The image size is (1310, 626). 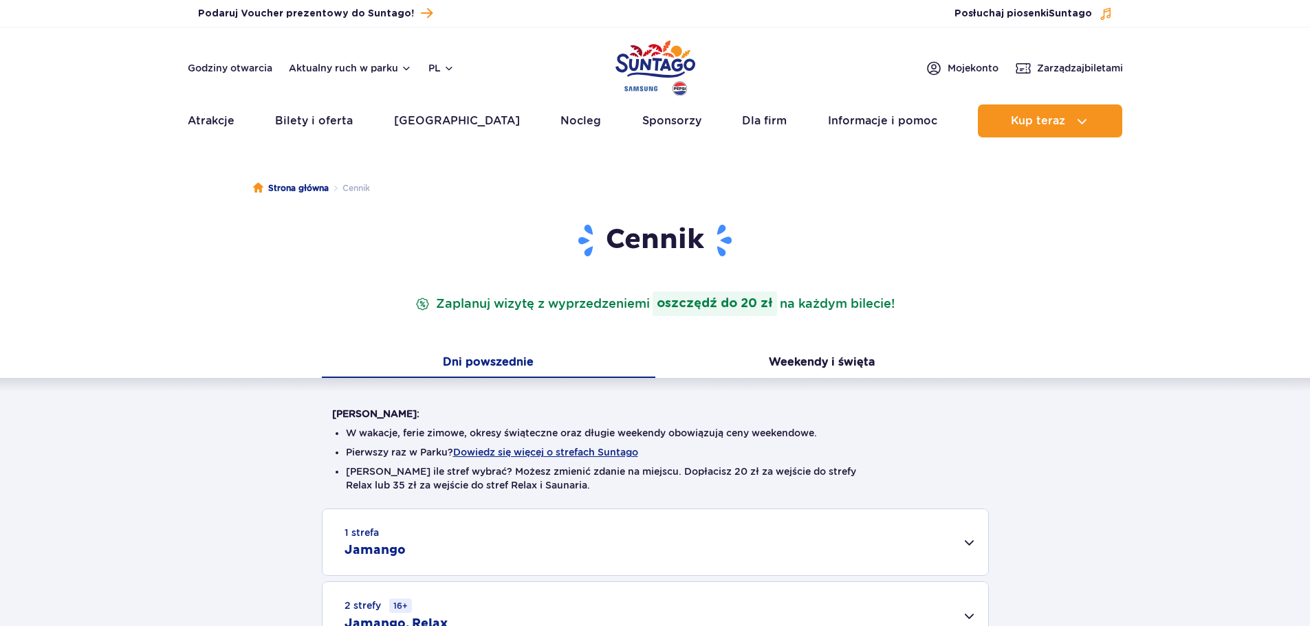 I want to click on a: Sponsorzy, so click(x=672, y=121).